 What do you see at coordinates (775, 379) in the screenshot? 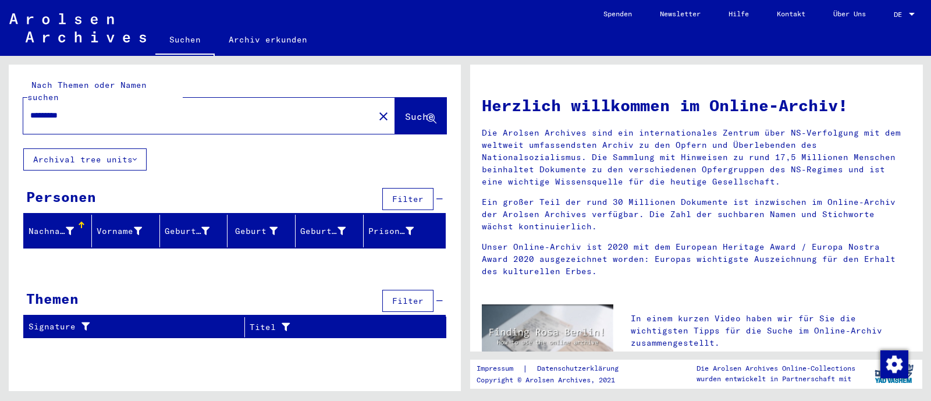
I see `p: wurden entwickelt in Partnerschaft mit` at bounding box center [775, 379].